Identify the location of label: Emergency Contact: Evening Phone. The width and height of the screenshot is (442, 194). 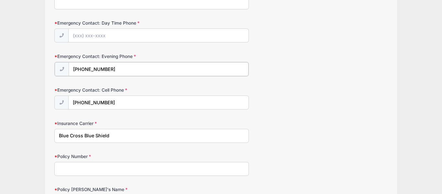
(110, 56).